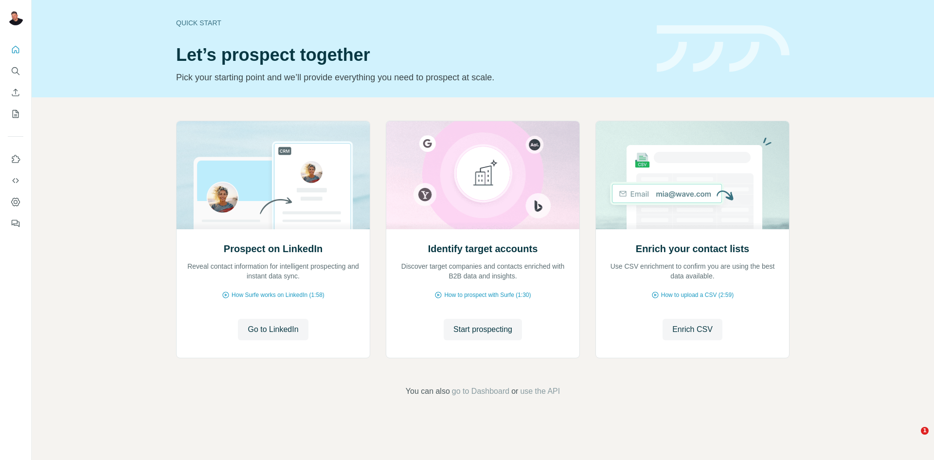 The image size is (934, 460). What do you see at coordinates (16, 71) in the screenshot?
I see `button: Search` at bounding box center [16, 71].